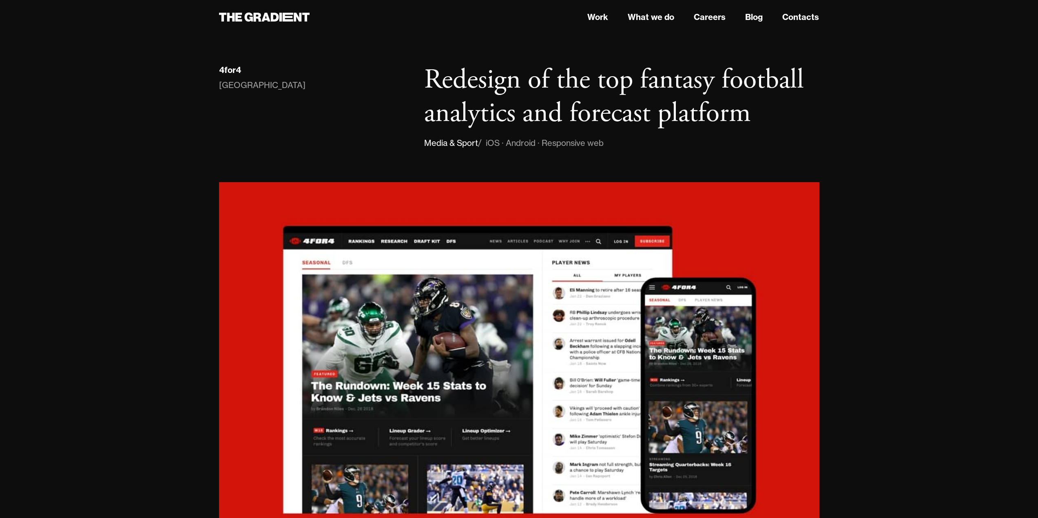 The image size is (1038, 518). Describe the element at coordinates (801, 17) in the screenshot. I see `a: Contacts` at that location.